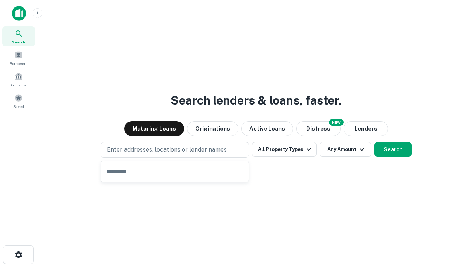 This screenshot has width=475, height=267. What do you see at coordinates (19, 79) in the screenshot?
I see `a: Contacts` at bounding box center [19, 79].